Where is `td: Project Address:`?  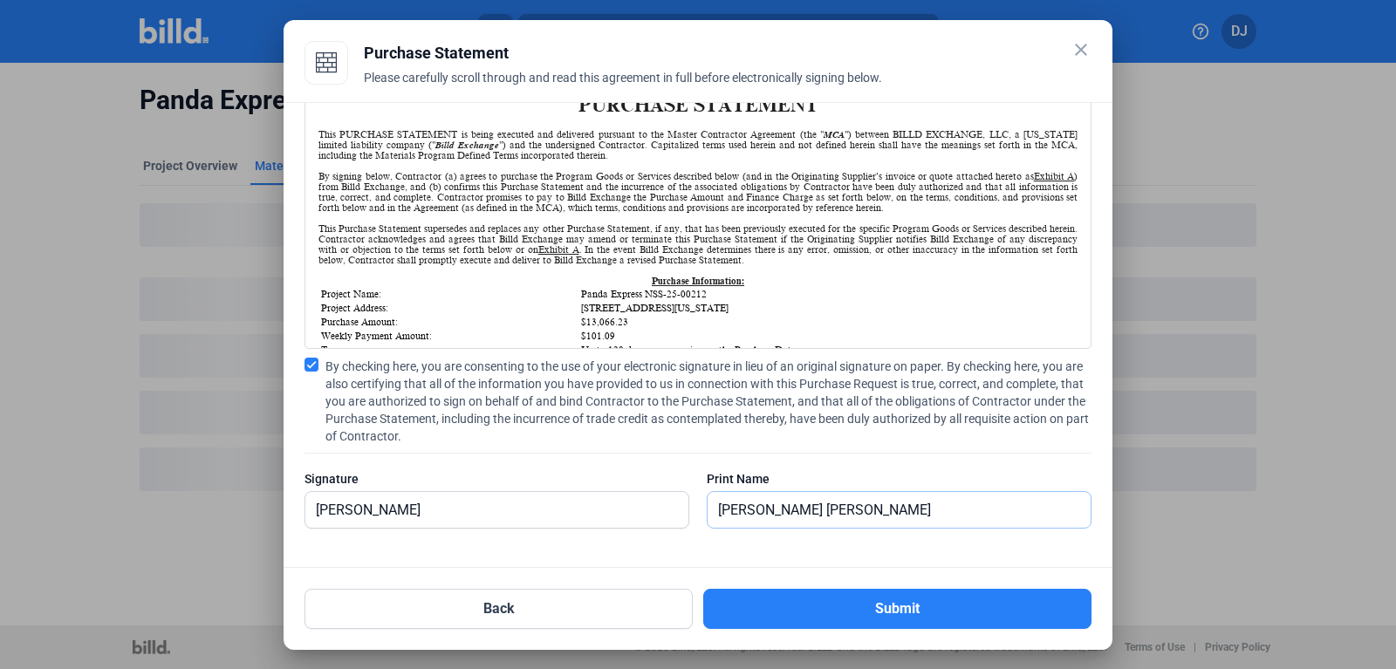
td: Project Address: is located at coordinates (449, 308).